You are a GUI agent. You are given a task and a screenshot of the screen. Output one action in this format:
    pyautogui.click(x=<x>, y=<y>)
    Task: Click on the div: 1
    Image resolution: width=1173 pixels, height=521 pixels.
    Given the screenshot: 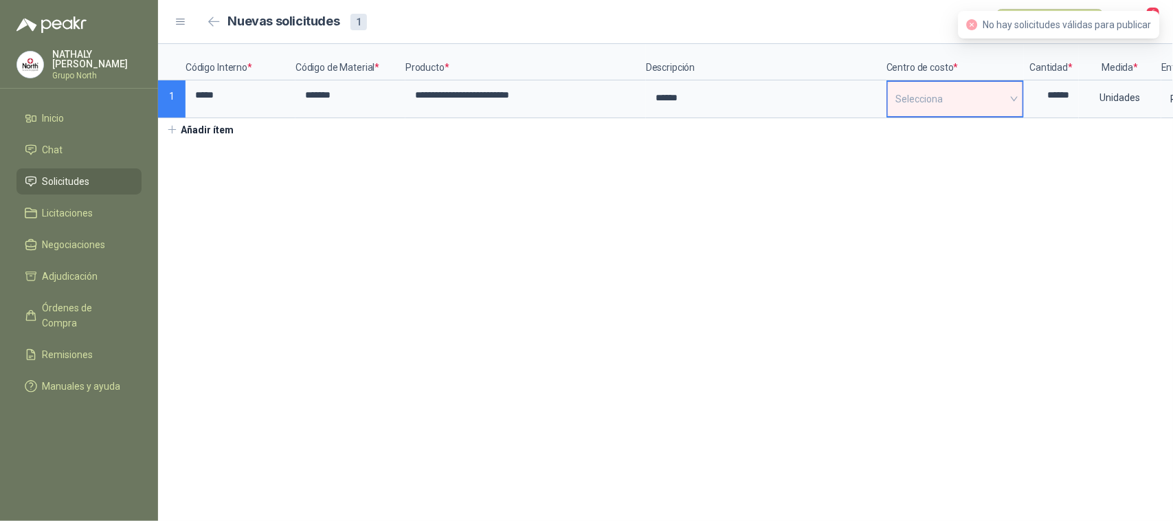 What is the action you would take?
    pyautogui.click(x=359, y=22)
    